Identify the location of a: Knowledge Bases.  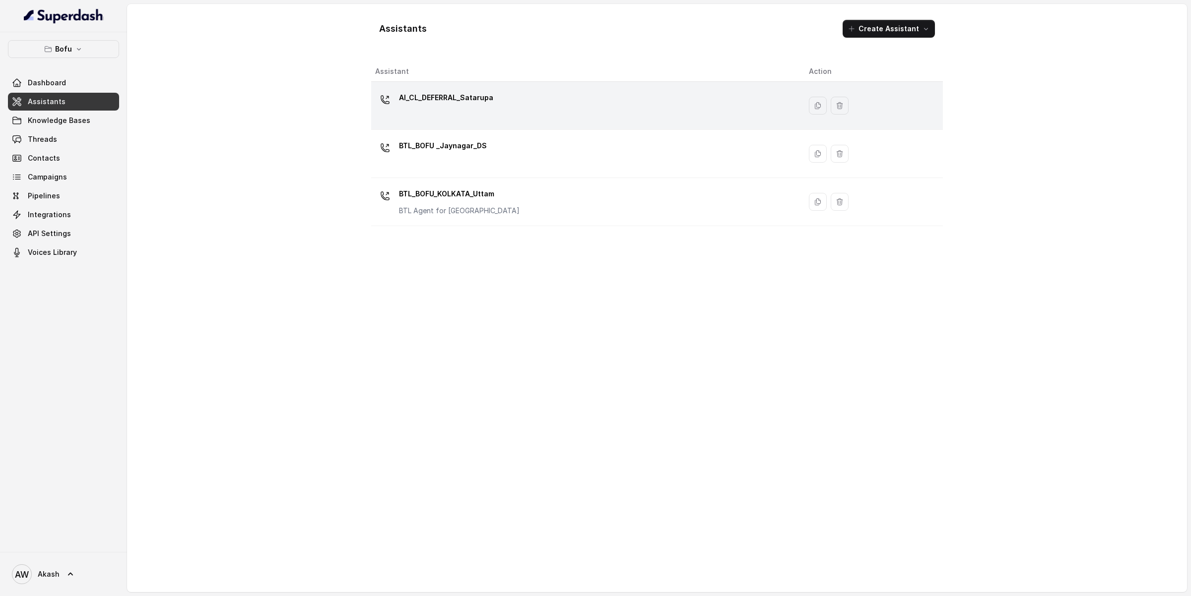
(63, 121).